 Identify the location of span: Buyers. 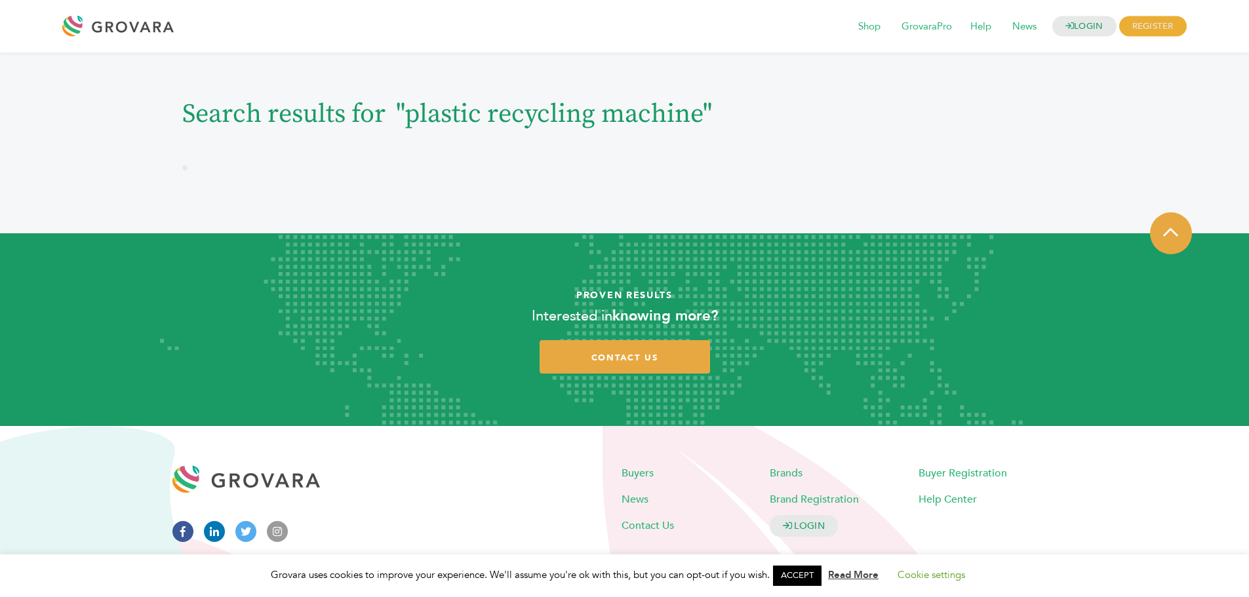
(637, 473).